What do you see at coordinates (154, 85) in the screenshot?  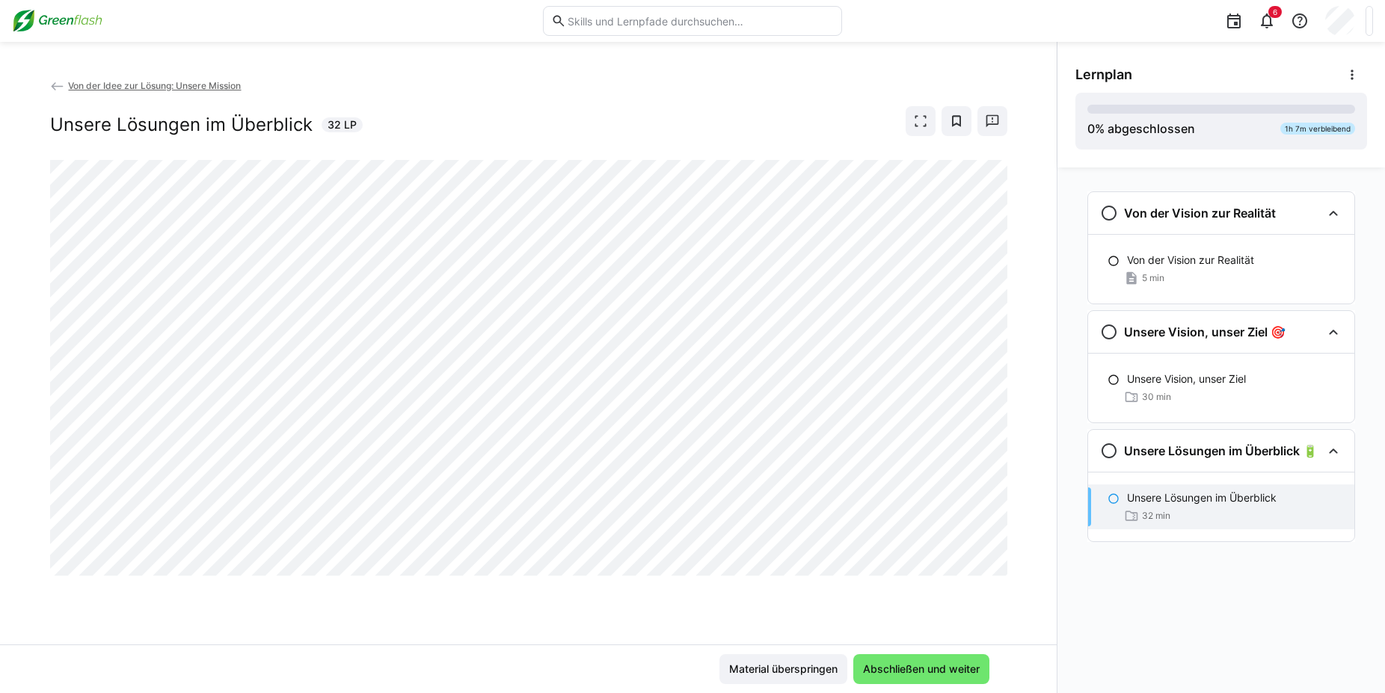 I see `span: Von der Idee zur Lösung: Unsere Mission` at bounding box center [154, 85].